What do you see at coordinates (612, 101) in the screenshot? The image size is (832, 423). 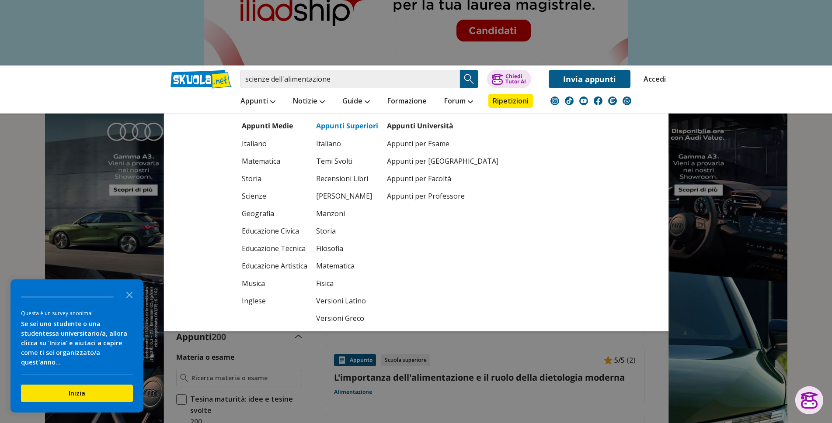 I see `img: twitch` at bounding box center [612, 101].